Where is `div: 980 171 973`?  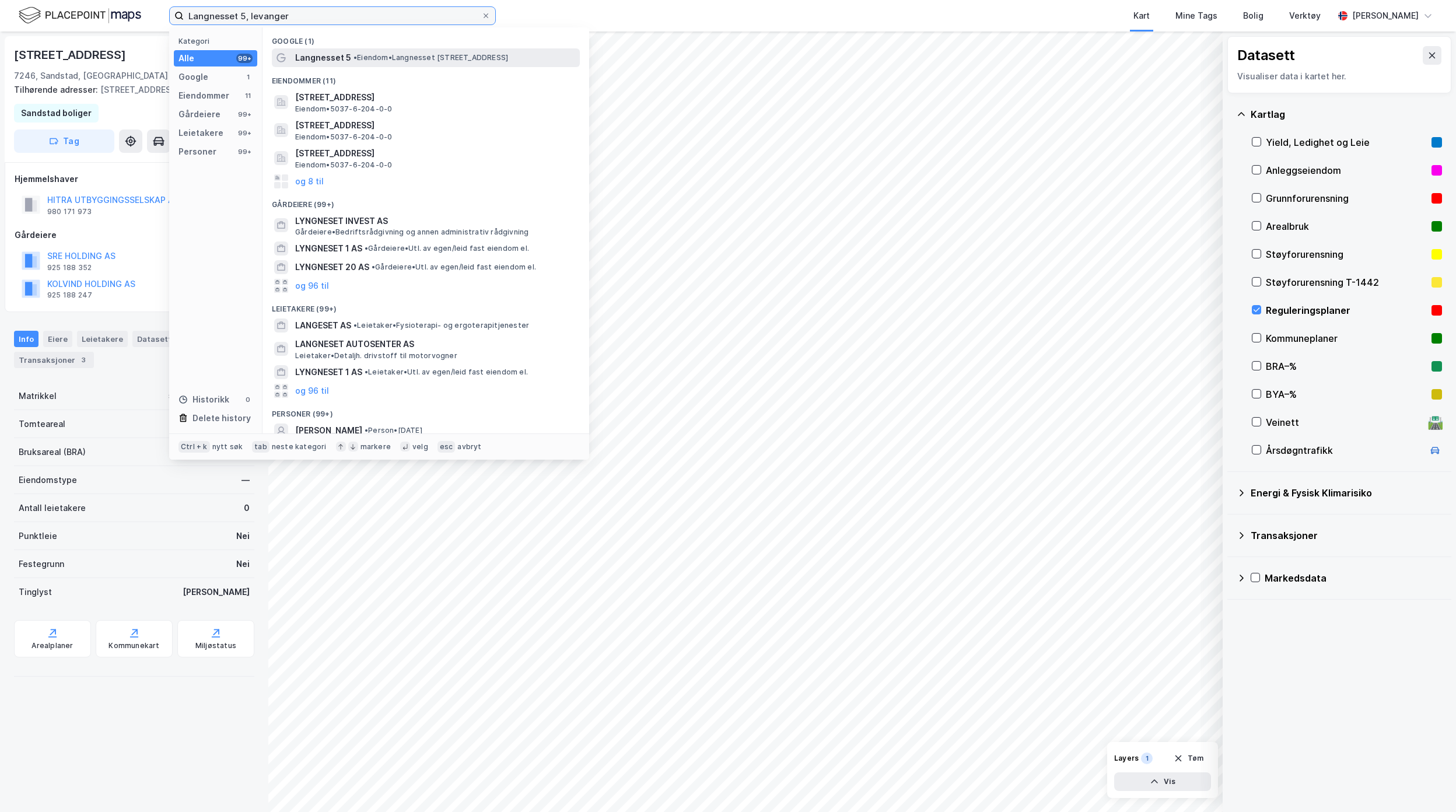 div: 980 171 973 is located at coordinates (69, 212).